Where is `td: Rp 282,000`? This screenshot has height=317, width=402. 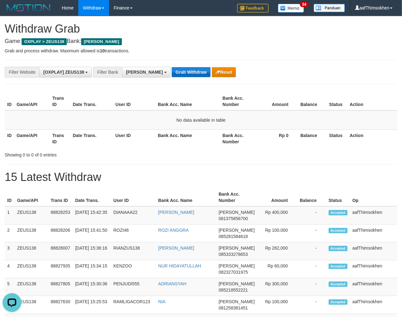 td: Rp 282,000 is located at coordinates (277, 251).